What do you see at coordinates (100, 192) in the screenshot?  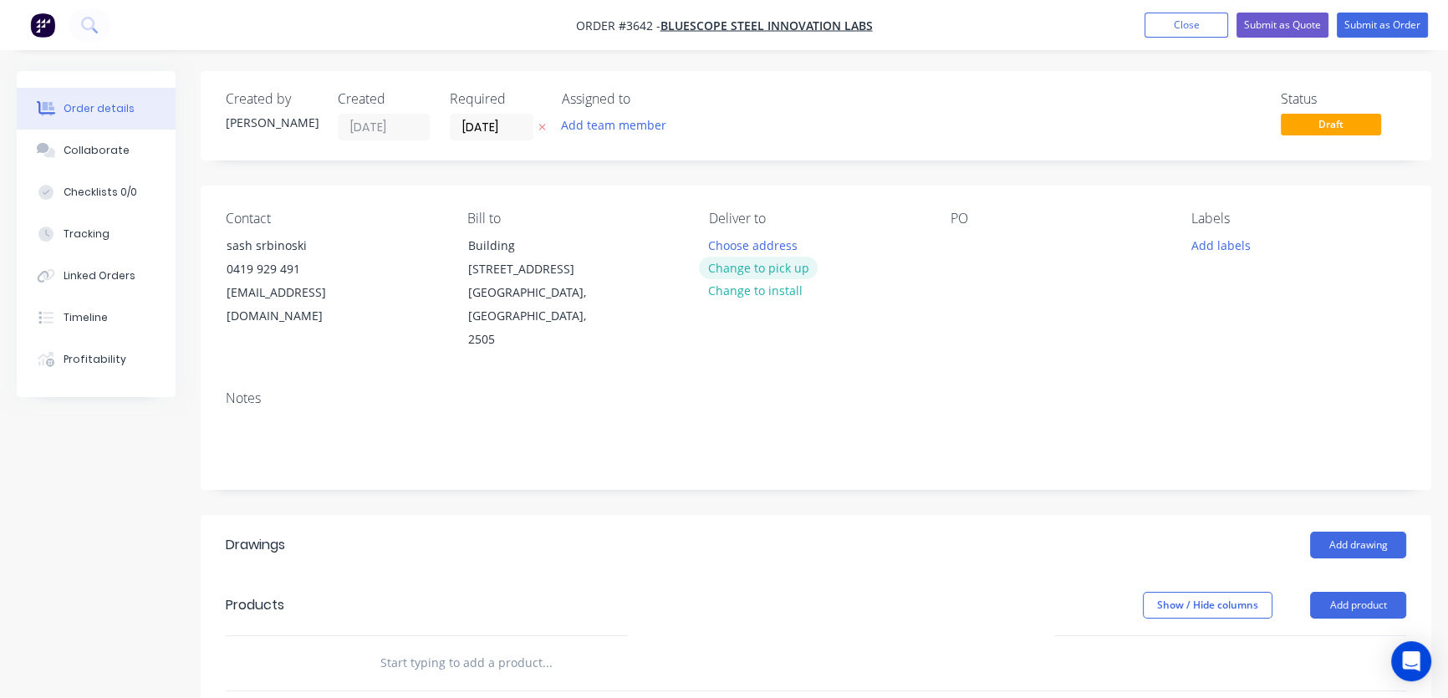 I see `div: Checklists 0/0` at bounding box center [100, 192].